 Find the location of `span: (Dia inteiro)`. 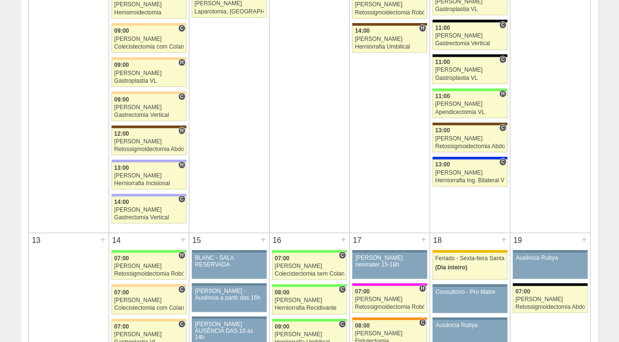

span: (Dia inteiro) is located at coordinates (451, 267).